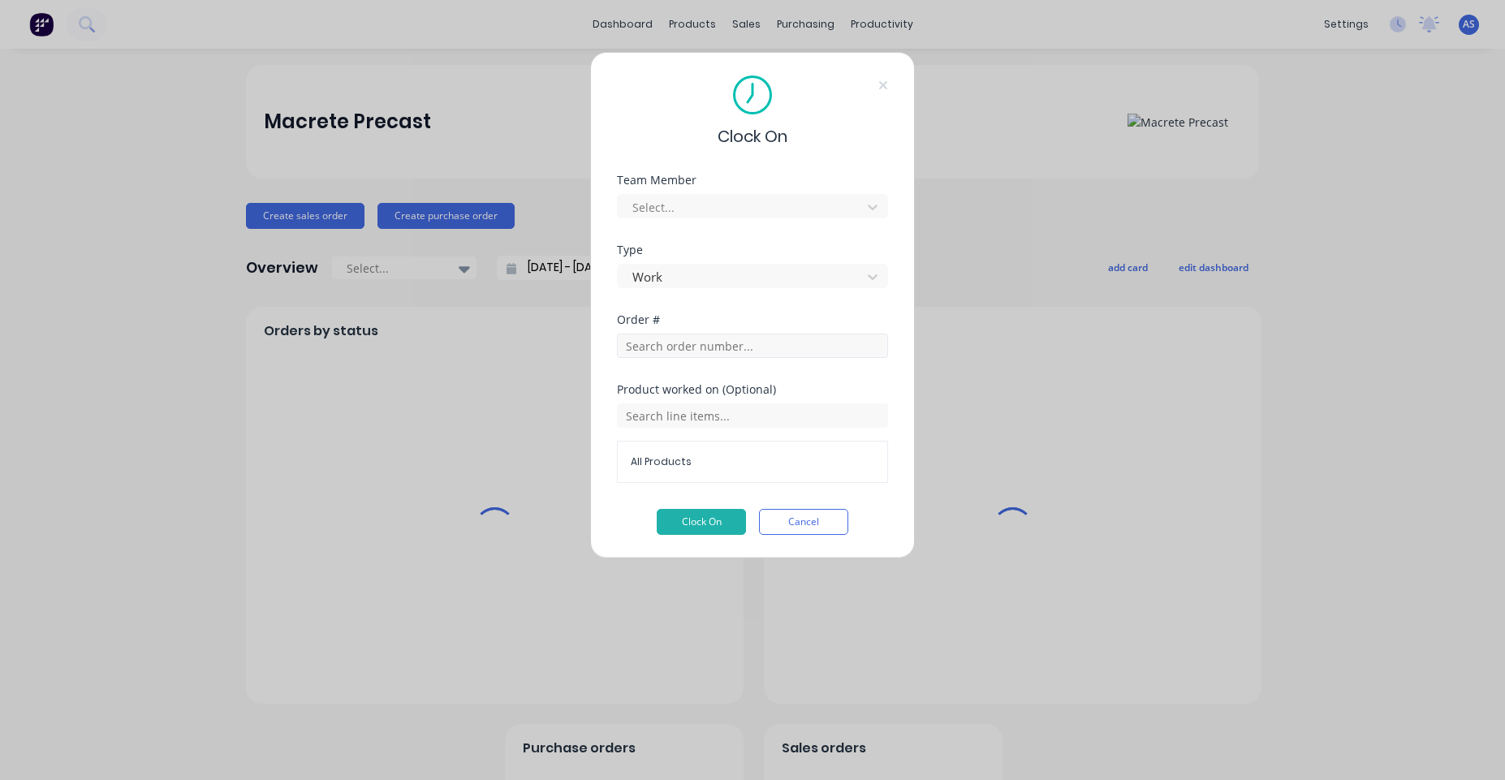 This screenshot has height=780, width=1505. Describe the element at coordinates (752, 462) in the screenshot. I see `span: All Products` at that location.